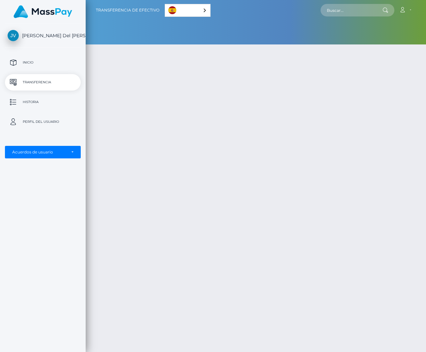  I want to click on div: Acuerdos de usuario, so click(39, 152).